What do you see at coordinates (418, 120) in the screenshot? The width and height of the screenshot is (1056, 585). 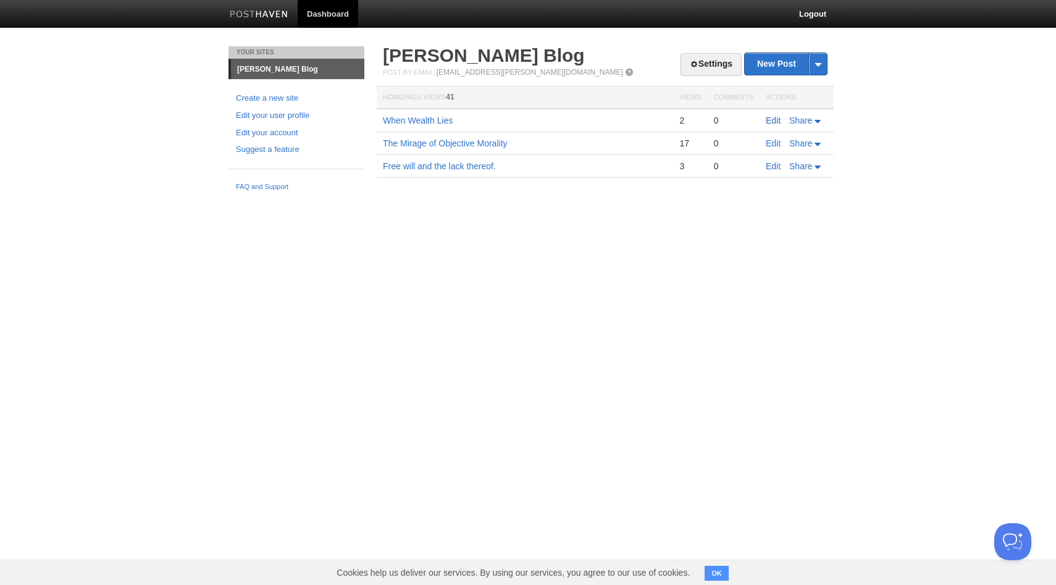 I see `a: When Wealth Lies` at bounding box center [418, 120].